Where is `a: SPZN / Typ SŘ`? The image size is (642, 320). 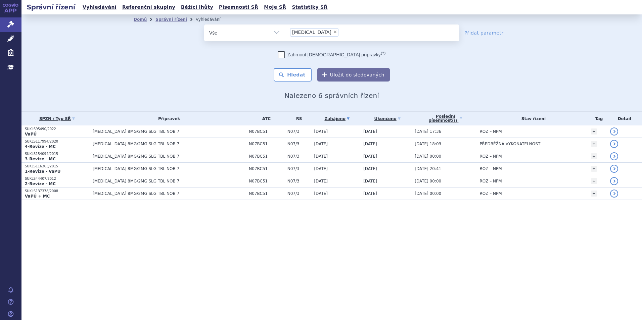 a: SPZN / Typ SŘ is located at coordinates (57, 119).